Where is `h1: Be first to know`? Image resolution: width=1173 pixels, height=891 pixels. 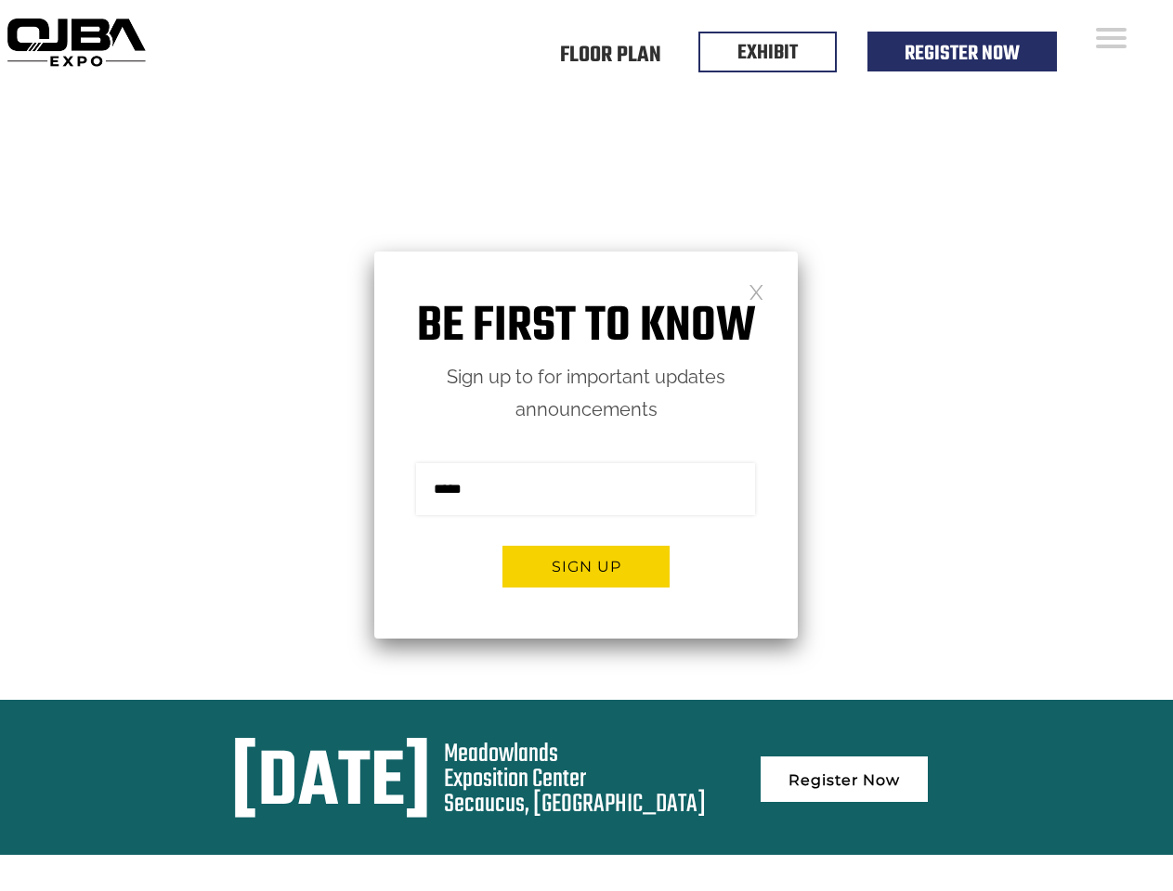
h1: Be first to know is located at coordinates (586, 327).